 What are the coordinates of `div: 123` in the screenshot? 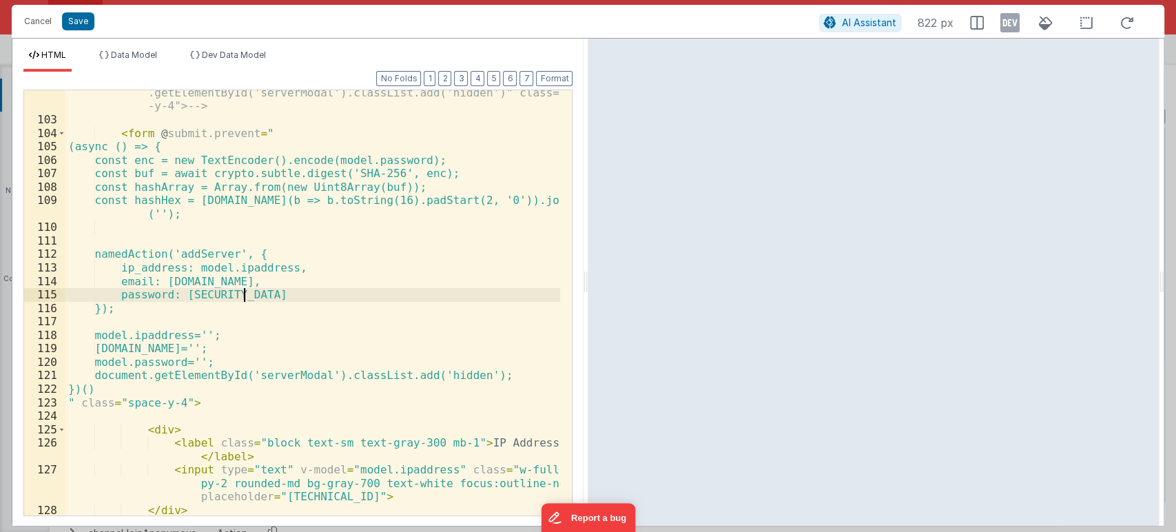 It's located at (45, 403).